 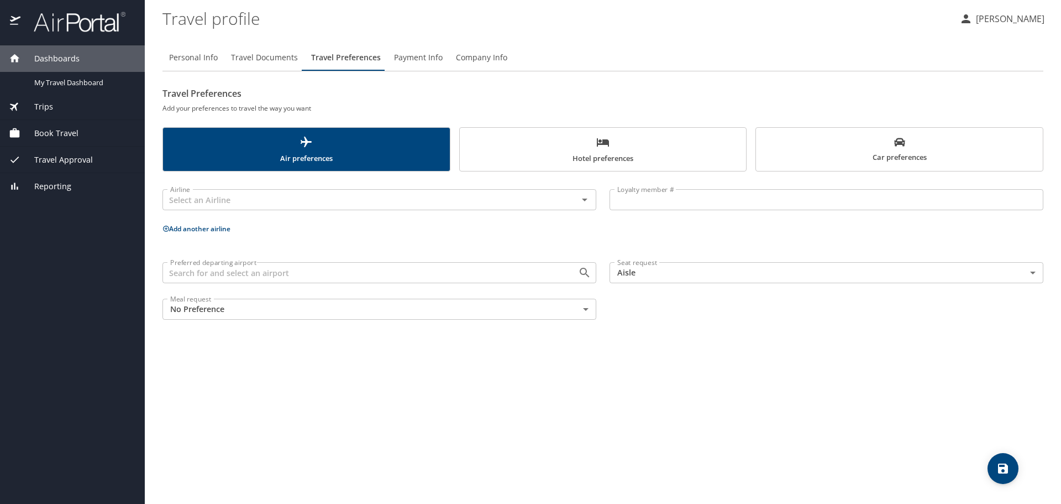 What do you see at coordinates (15, 22) in the screenshot?
I see `img: icon-airportal.png` at bounding box center [15, 22].